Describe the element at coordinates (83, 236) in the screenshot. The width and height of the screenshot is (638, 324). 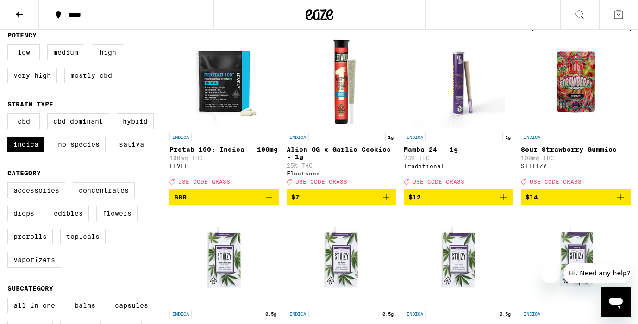
I see `label: Topicals` at that location.